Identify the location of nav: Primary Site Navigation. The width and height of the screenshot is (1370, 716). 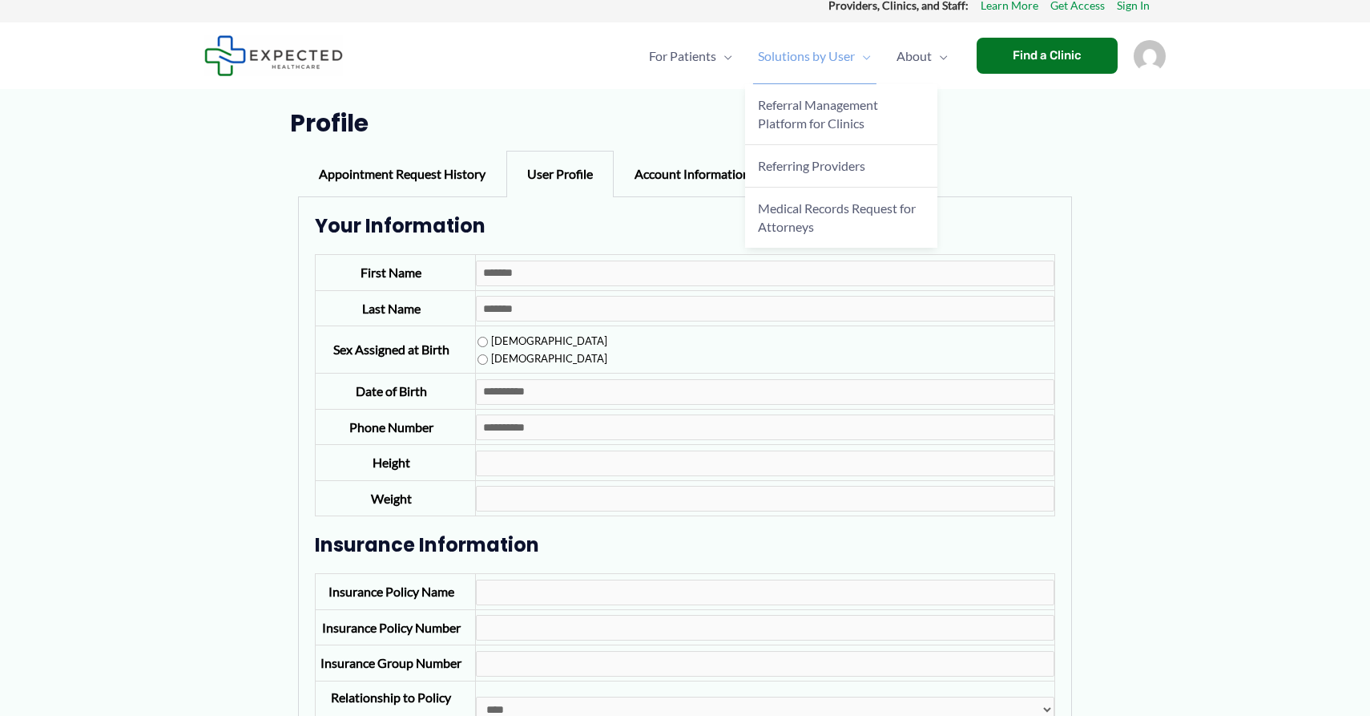
(798, 56).